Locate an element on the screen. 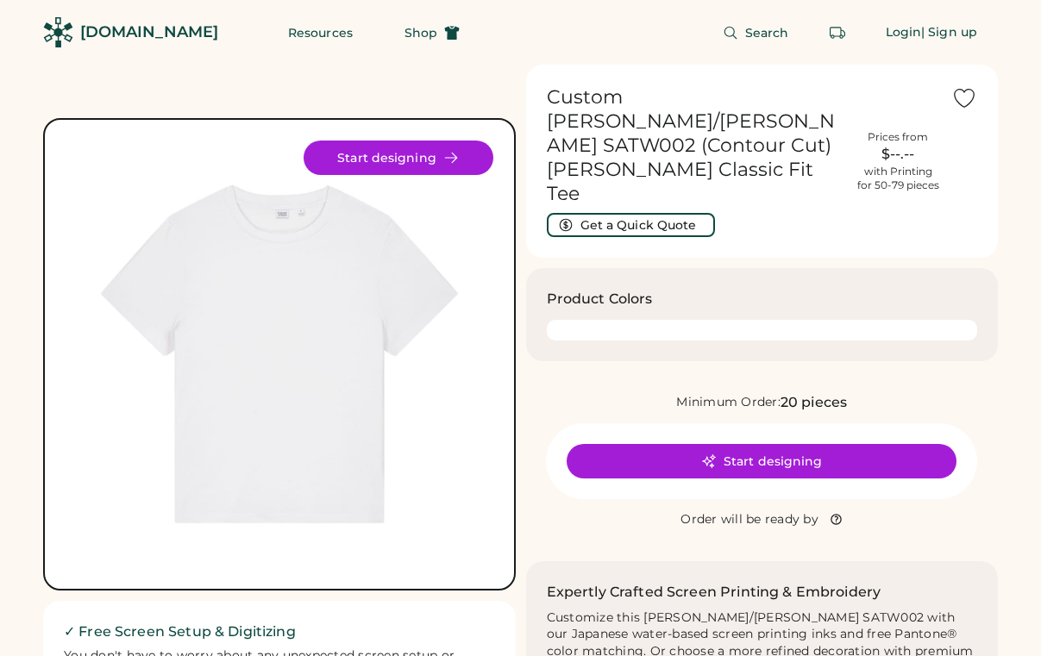  button: Get a Quick Quote is located at coordinates (630, 225).